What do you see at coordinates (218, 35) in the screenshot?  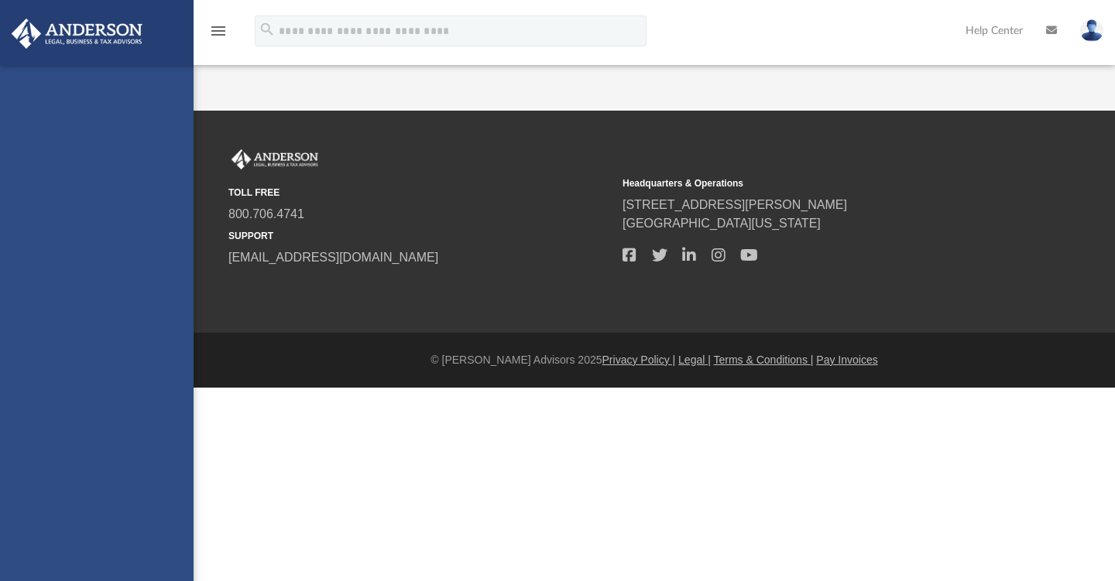 I see `a: menu` at bounding box center [218, 35].